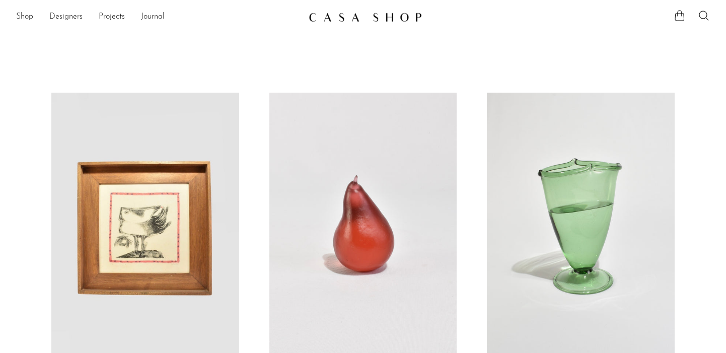 The height and width of the screenshot is (353, 726). Describe the element at coordinates (112, 17) in the screenshot. I see `a: Projects` at that location.